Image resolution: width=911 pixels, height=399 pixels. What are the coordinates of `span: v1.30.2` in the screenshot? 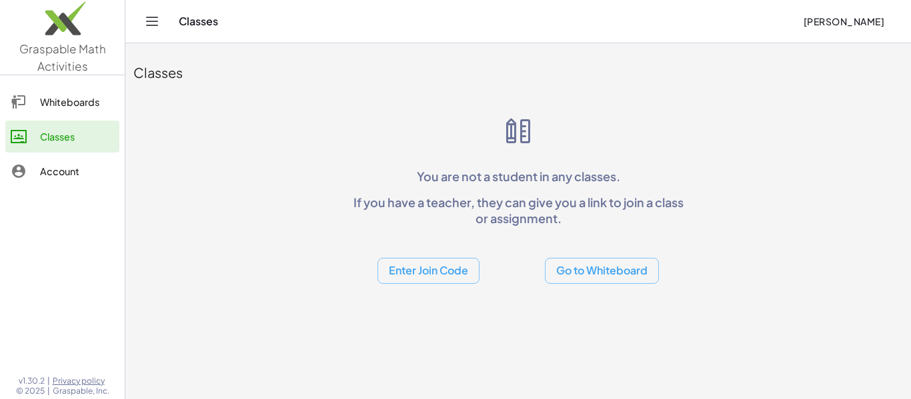 It's located at (31, 381).